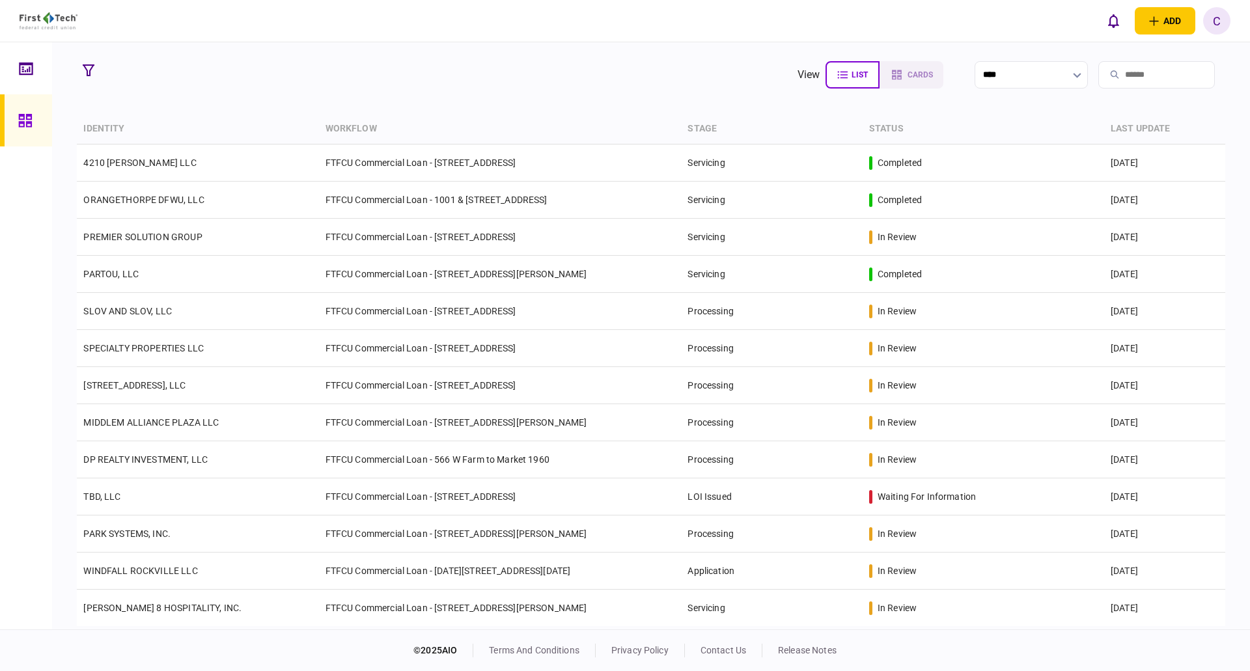 This screenshot has height=671, width=1250. What do you see at coordinates (127, 534) in the screenshot?
I see `a: PARK SYSTEMS, INC.` at bounding box center [127, 534].